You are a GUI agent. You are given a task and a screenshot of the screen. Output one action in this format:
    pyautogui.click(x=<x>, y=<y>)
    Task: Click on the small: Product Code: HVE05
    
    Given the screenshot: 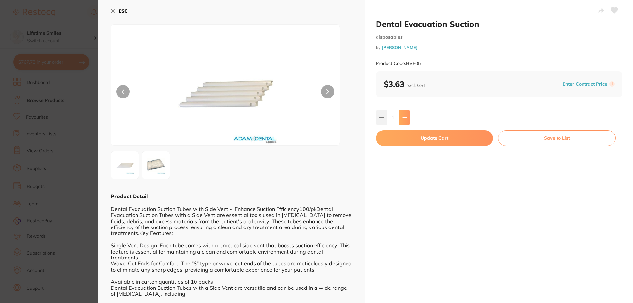 What is the action you would take?
    pyautogui.click(x=398, y=63)
    